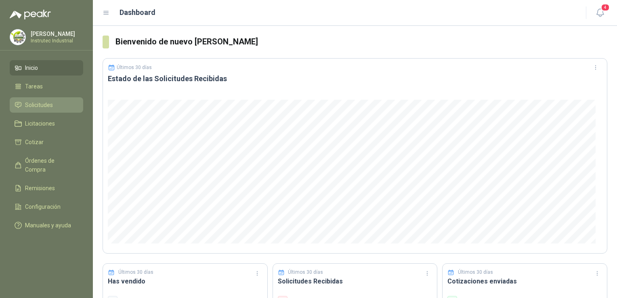 Image resolution: width=617 pixels, height=298 pixels. I want to click on a: Licitaciones, so click(46, 123).